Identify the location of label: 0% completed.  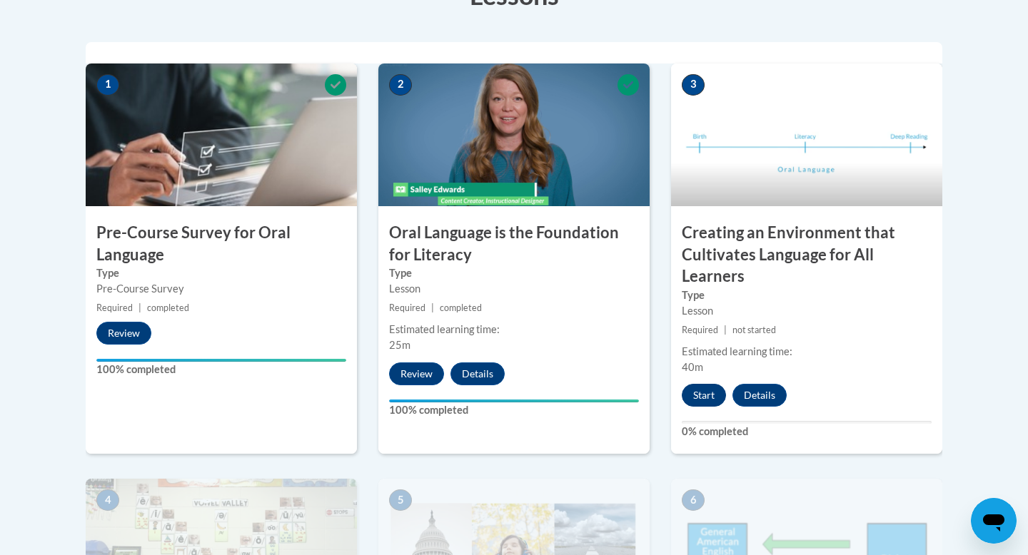
(806, 432).